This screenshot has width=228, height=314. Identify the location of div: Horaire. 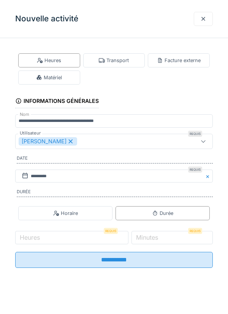
(65, 213).